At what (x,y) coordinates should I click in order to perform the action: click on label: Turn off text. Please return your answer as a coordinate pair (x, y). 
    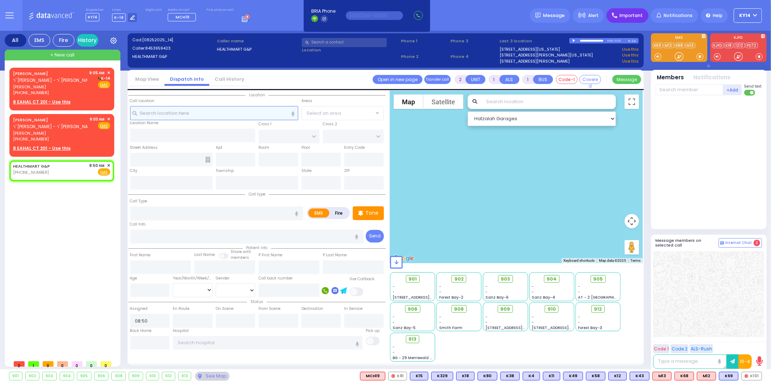
    Looking at the image, I should click on (750, 93).